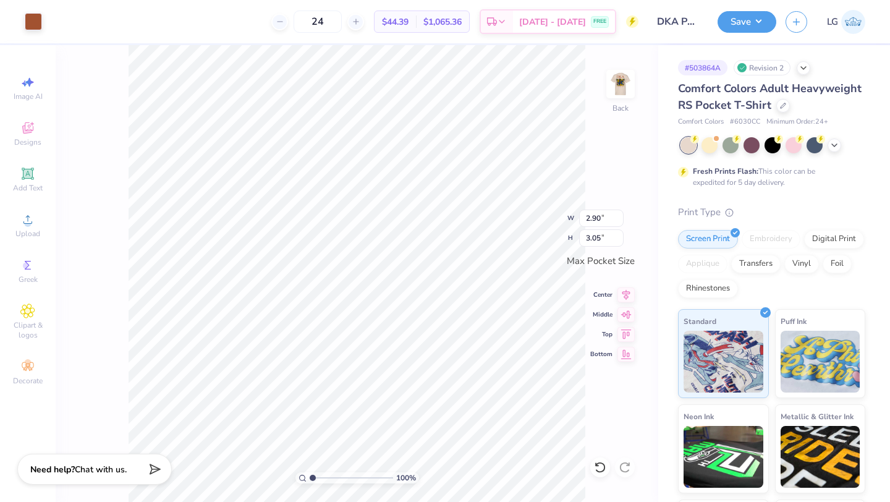  I want to click on span: Middle, so click(601, 315).